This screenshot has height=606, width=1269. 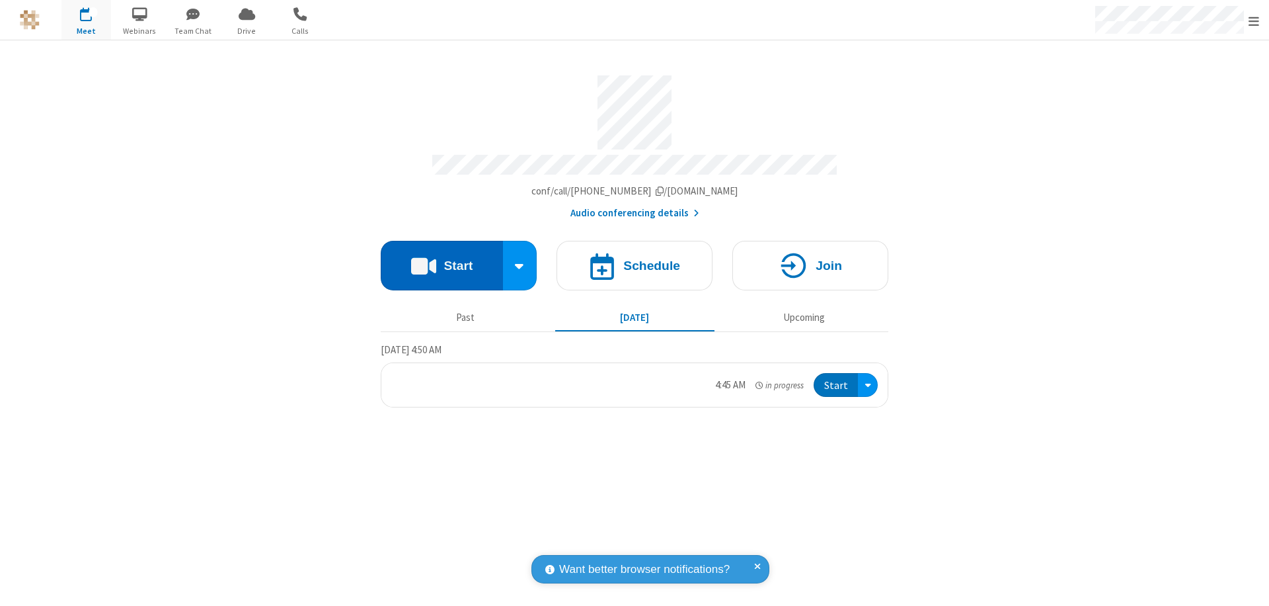 What do you see at coordinates (635, 213) in the screenshot?
I see `button: Audio conferencing details` at bounding box center [635, 213].